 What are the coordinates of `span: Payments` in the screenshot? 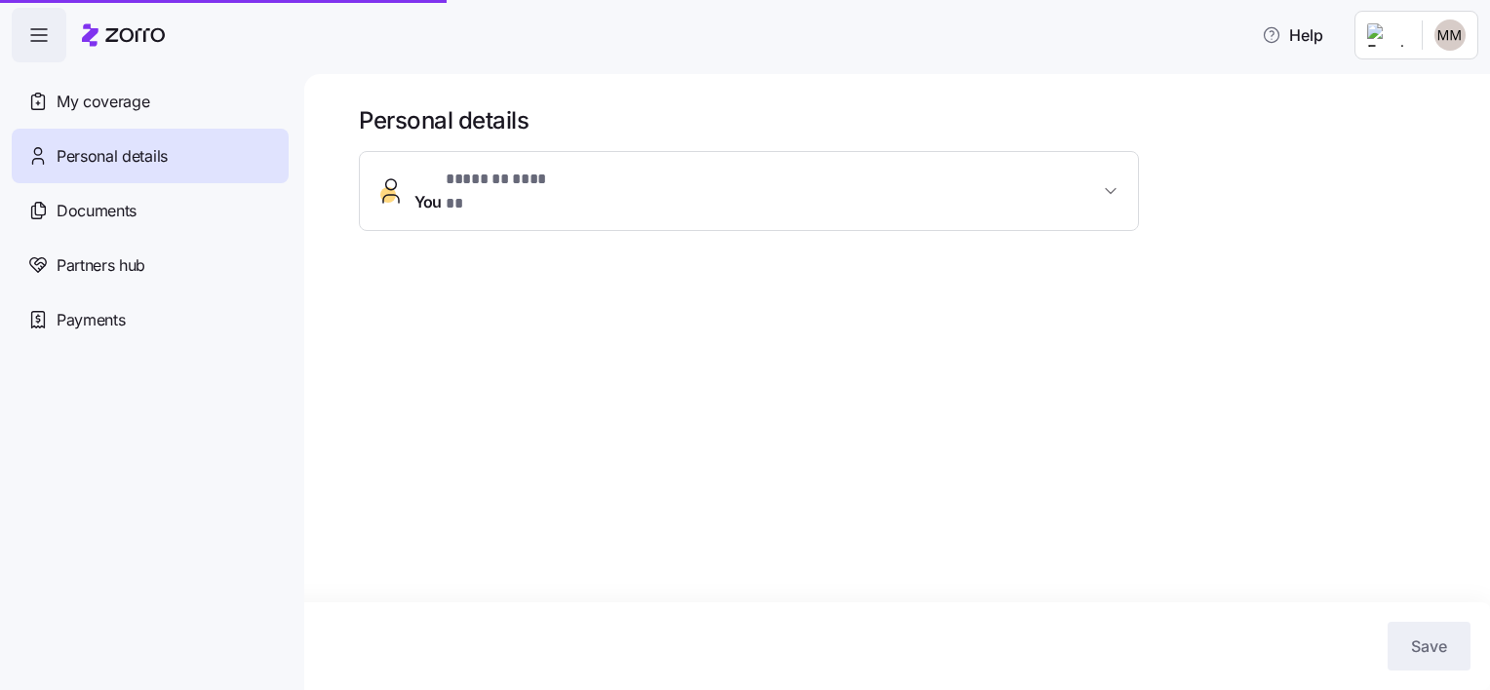 It's located at (91, 320).